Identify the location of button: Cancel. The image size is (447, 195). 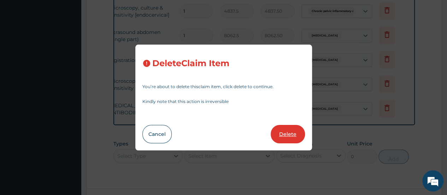
(157, 134).